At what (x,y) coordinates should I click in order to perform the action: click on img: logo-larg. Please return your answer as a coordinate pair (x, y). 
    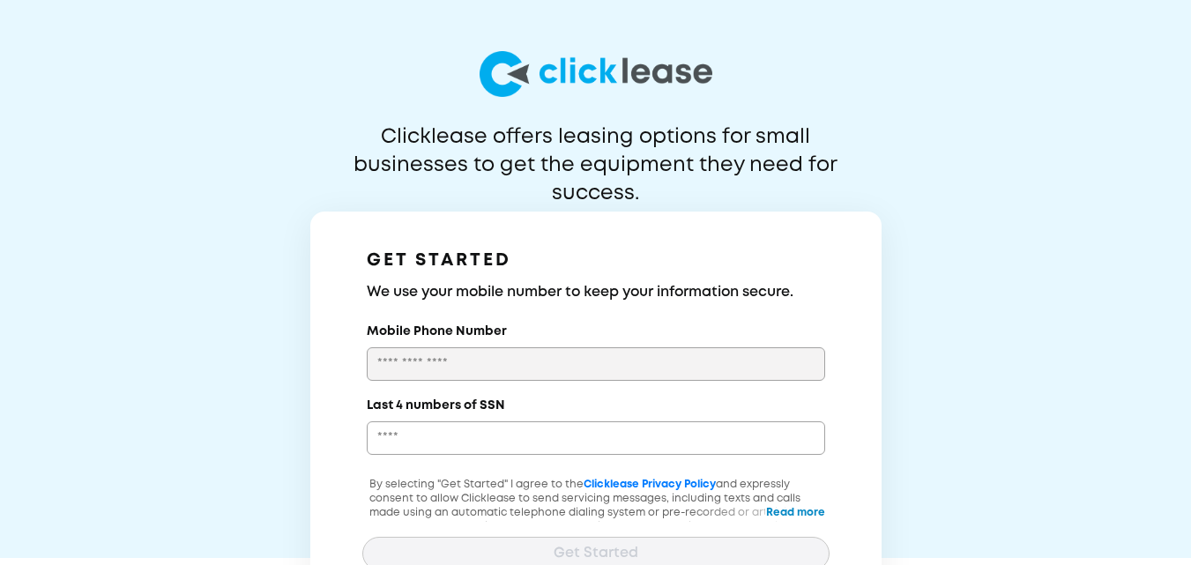
    Looking at the image, I should click on (596, 74).